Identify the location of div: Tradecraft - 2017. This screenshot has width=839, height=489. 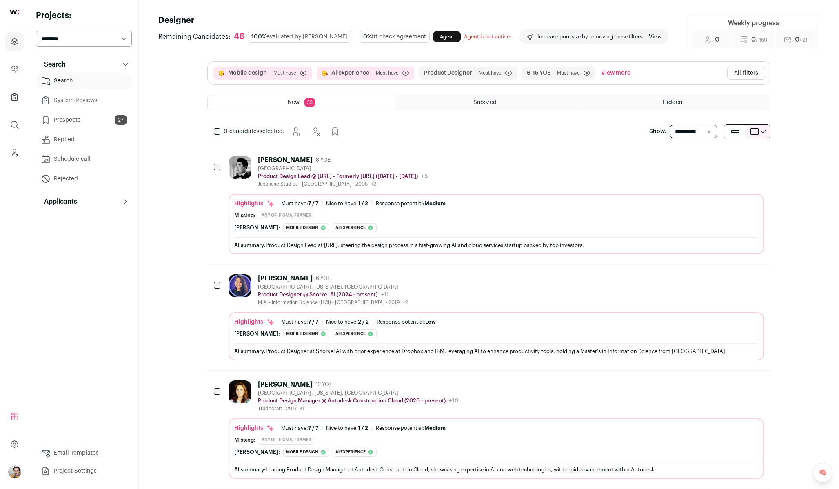
(358, 409).